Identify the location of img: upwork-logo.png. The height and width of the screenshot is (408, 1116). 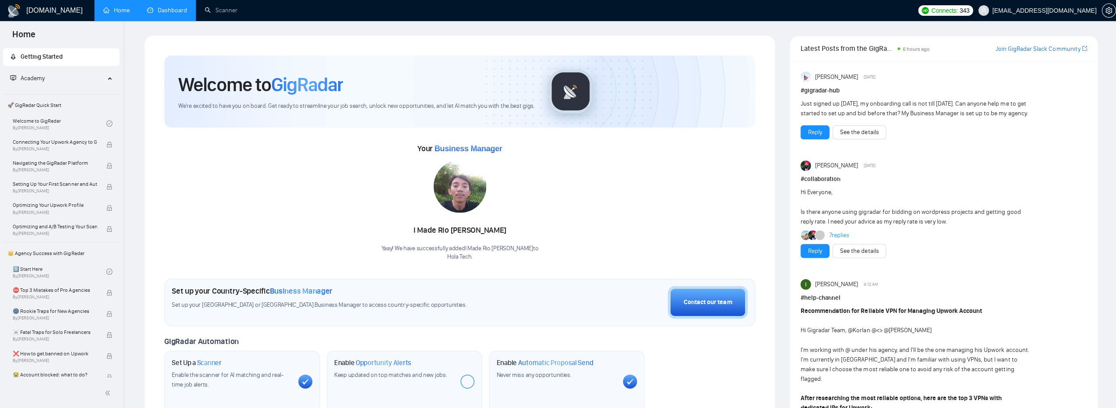
(922, 11).